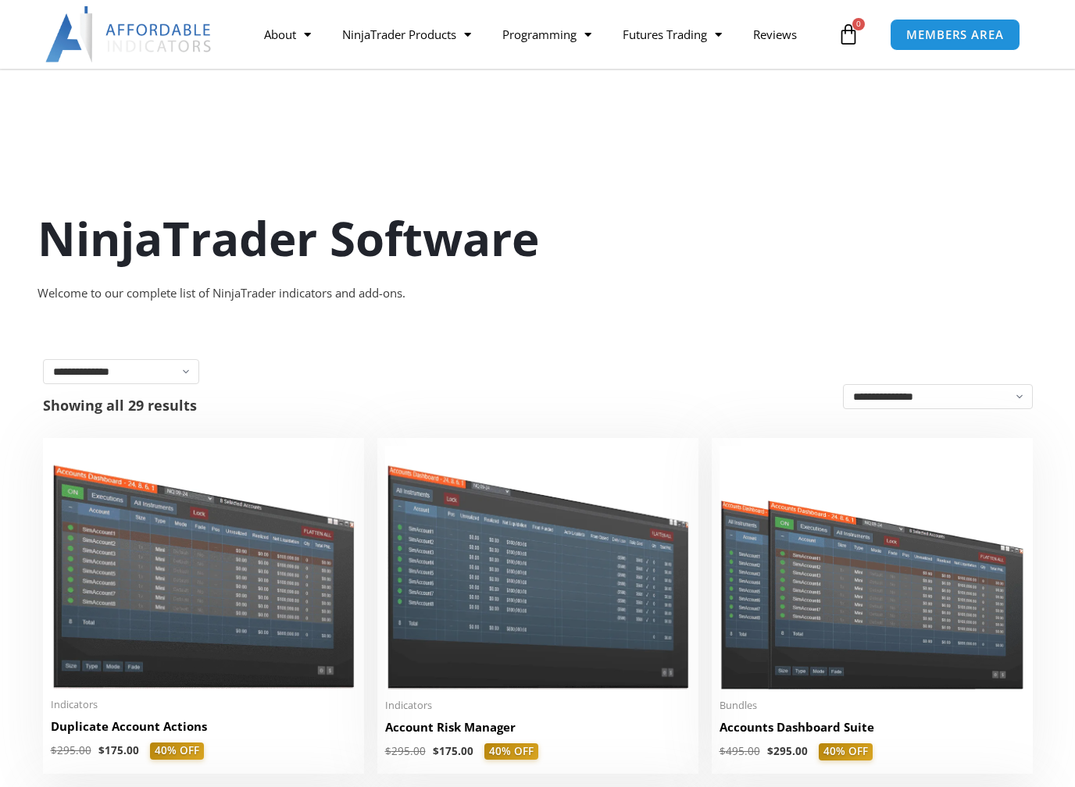  Describe the element at coordinates (872, 727) in the screenshot. I see `h2: Accounts Dashboard Suite` at that location.